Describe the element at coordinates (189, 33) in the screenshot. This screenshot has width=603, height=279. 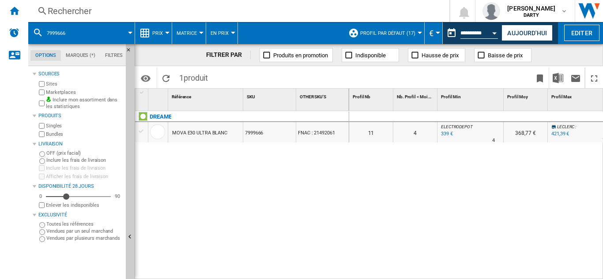
I see `button: Matrice` at that location.